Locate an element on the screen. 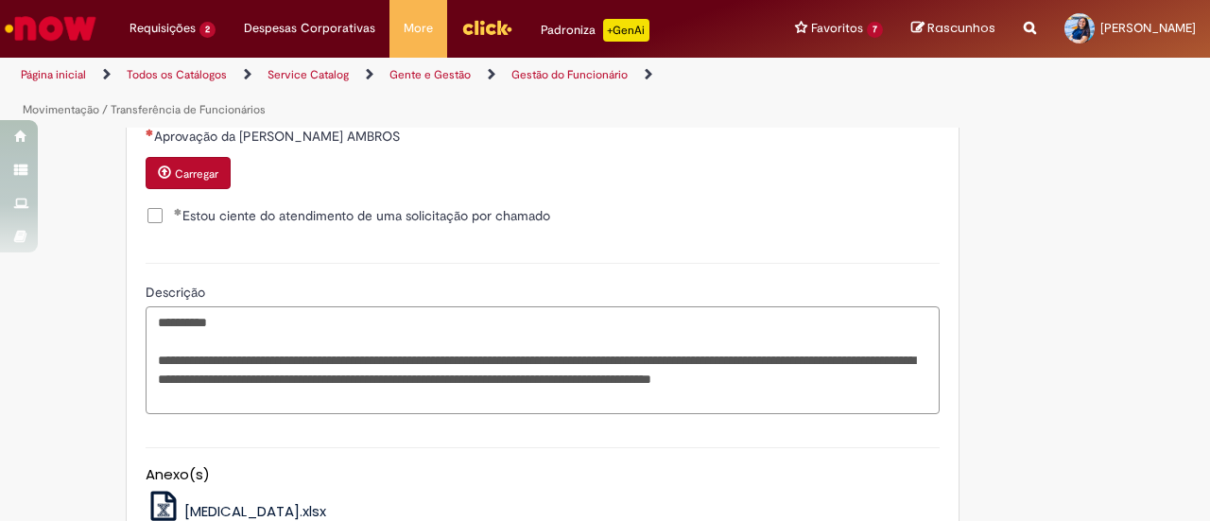  span: Descrição is located at coordinates (177, 292).